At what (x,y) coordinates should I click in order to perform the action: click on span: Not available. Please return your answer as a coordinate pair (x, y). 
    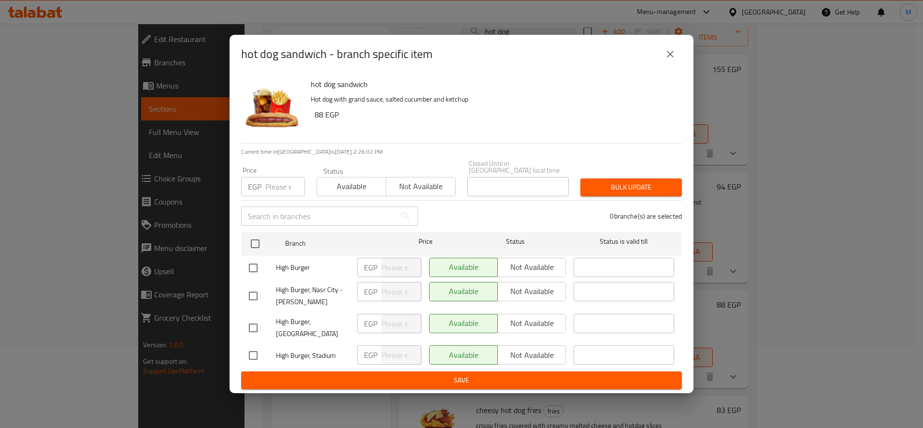
    Looking at the image, I should click on (421, 186).